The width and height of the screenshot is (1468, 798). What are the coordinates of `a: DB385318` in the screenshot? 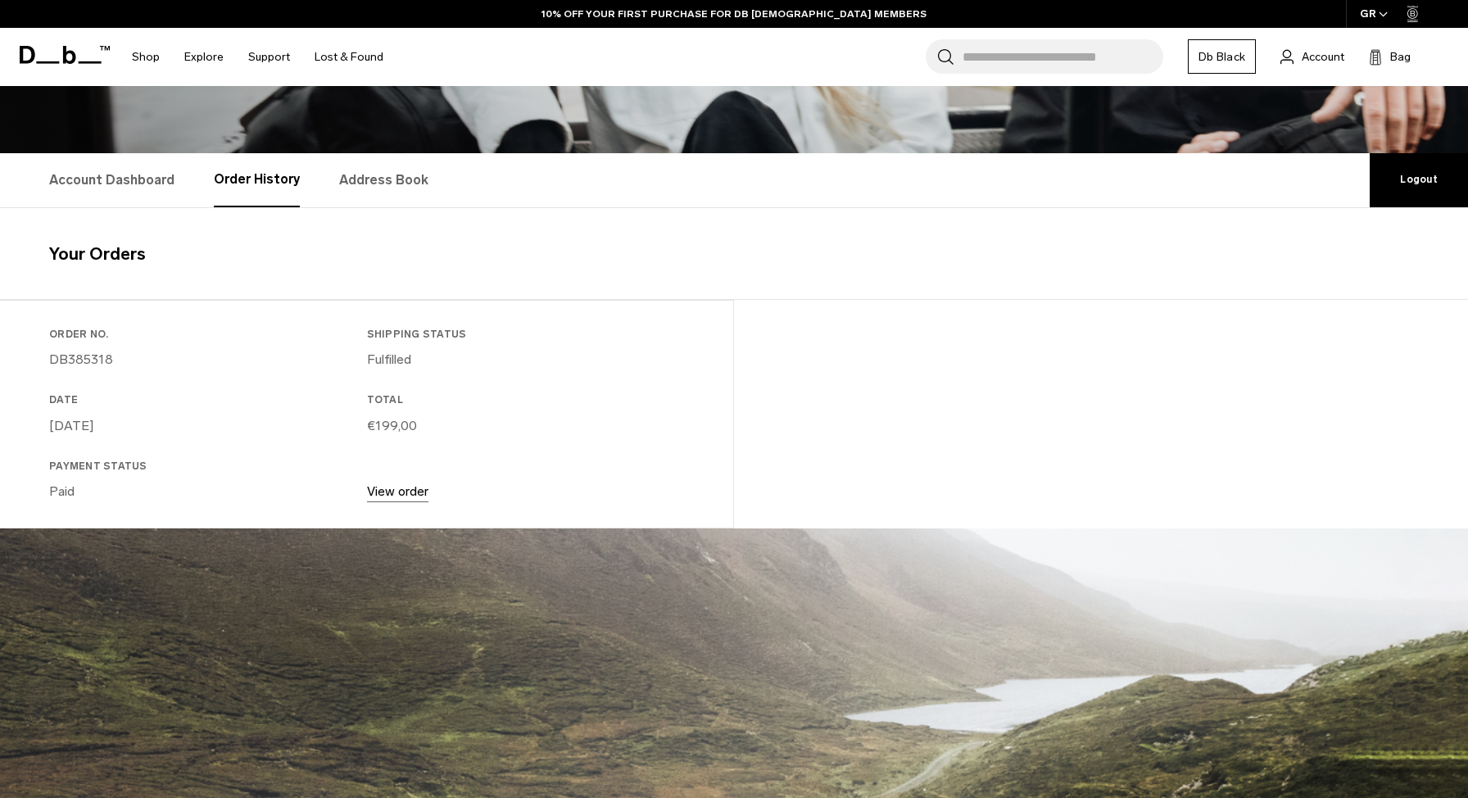 It's located at (81, 359).